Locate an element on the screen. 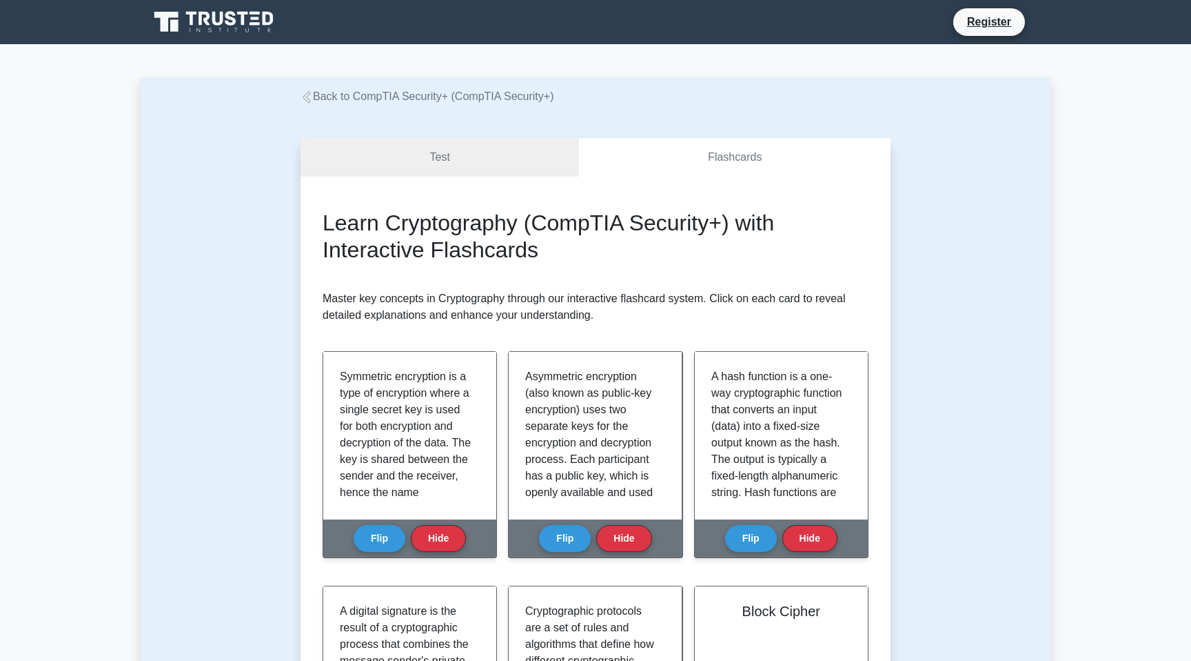 The width and height of the screenshot is (1191, 661). a: Back to CompTIA Security+ (CompTIA Security+) is located at coordinates (427, 96).